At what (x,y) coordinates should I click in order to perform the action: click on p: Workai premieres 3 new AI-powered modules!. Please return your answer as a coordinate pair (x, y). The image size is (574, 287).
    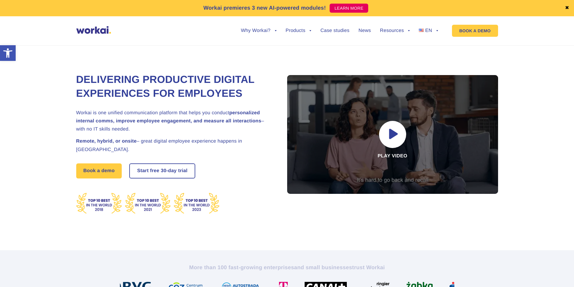
    Looking at the image, I should click on (265, 8).